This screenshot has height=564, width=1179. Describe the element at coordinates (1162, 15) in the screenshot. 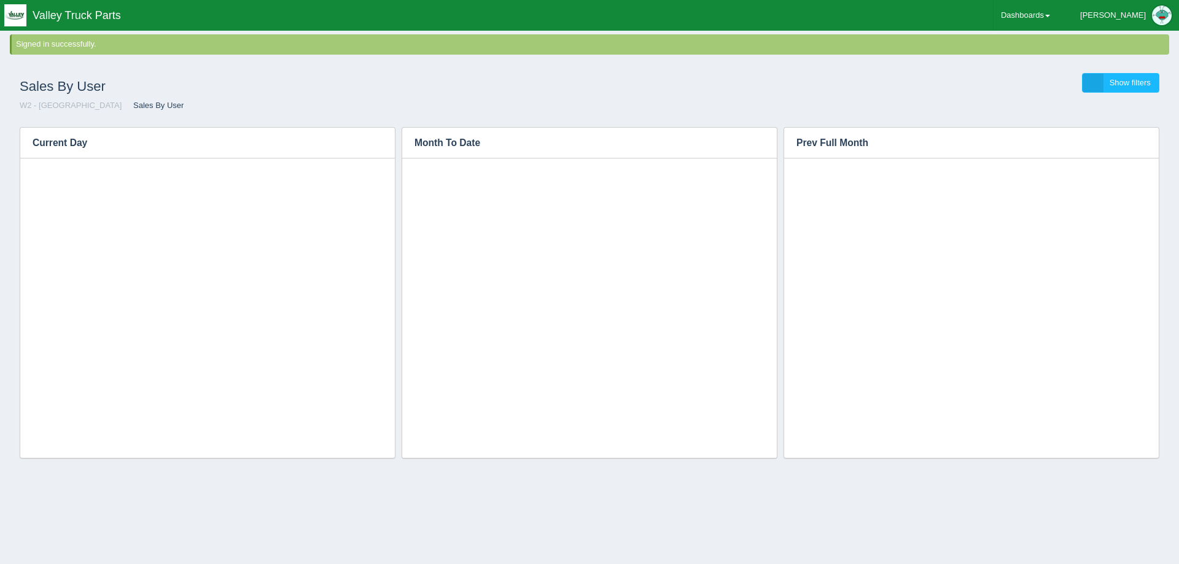

I see `img: Profile Picture` at that location.